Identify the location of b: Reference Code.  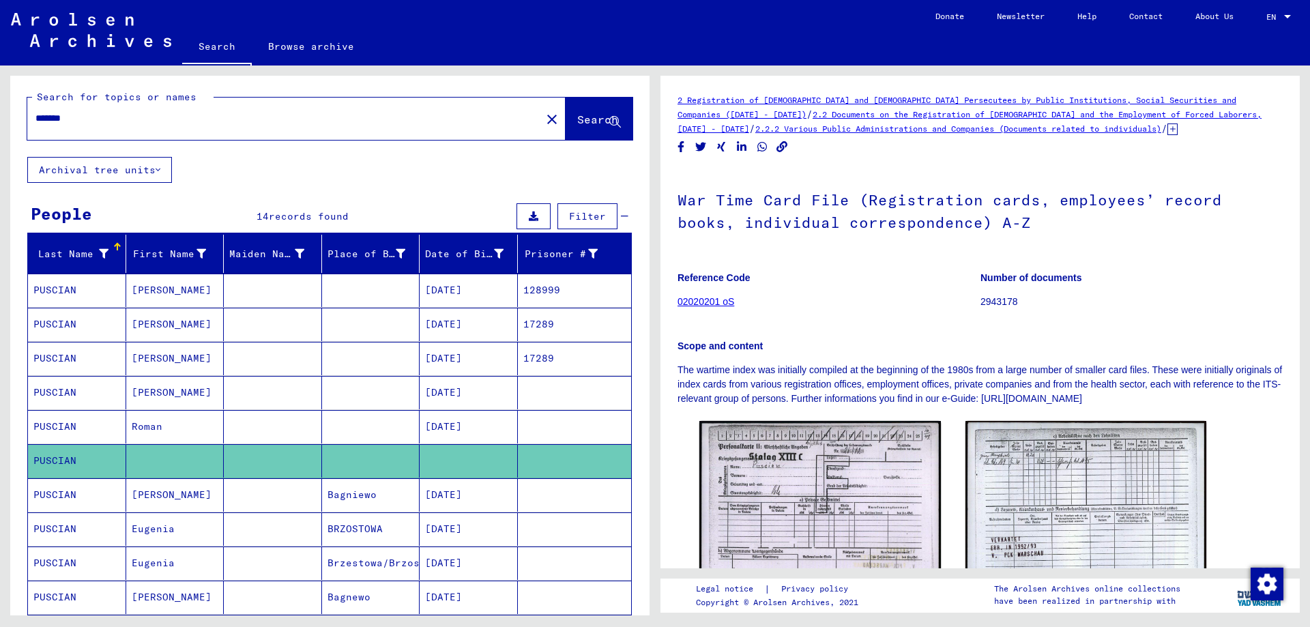
(714, 278).